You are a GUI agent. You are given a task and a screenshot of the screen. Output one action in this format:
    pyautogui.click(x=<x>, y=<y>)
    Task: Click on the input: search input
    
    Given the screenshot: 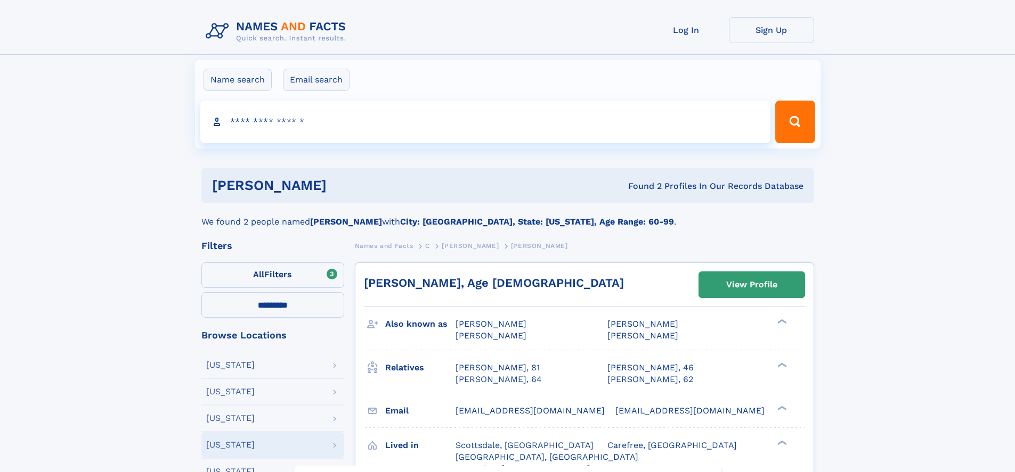 What is the action you would take?
    pyautogui.click(x=485, y=122)
    